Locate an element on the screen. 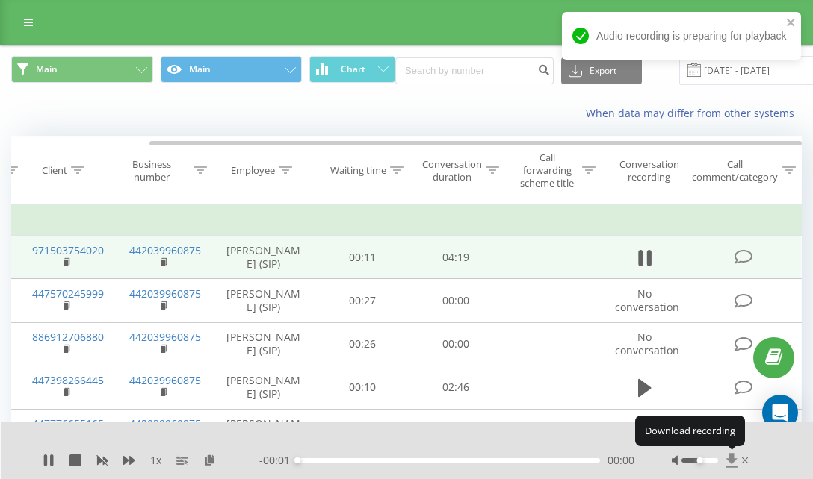 The height and width of the screenshot is (479, 813). button: Chart is located at coordinates (352, 69).